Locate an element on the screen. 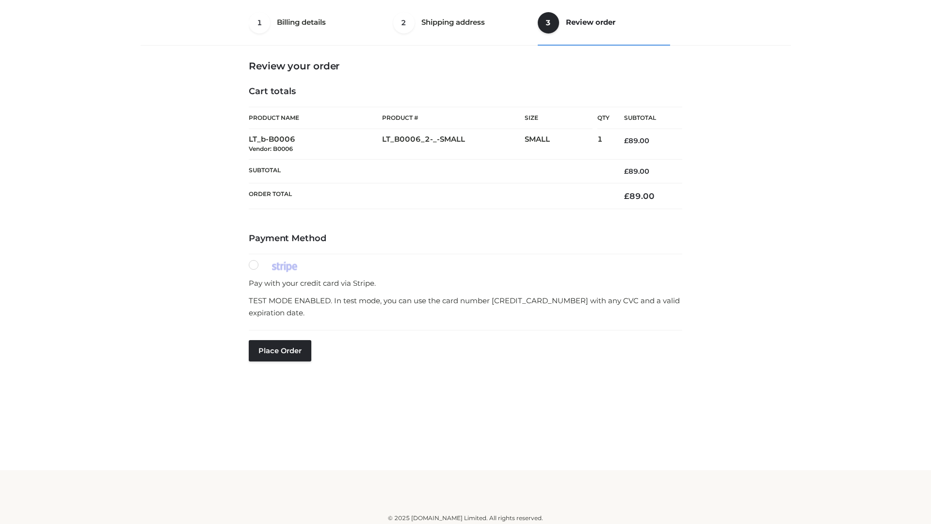 This screenshot has height=524, width=931. p: Pay with your credit card via Stripe. is located at coordinates (465, 283).